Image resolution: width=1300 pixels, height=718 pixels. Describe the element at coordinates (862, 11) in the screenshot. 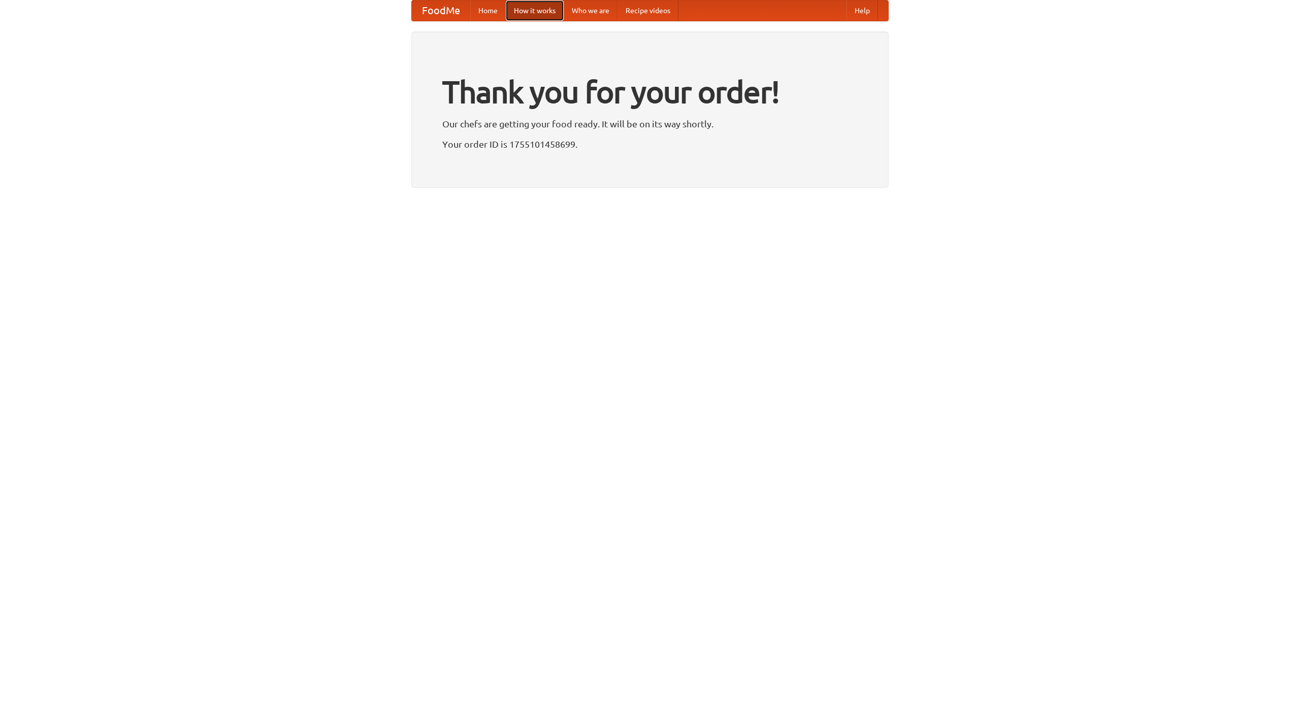

I see `a: Help` at that location.